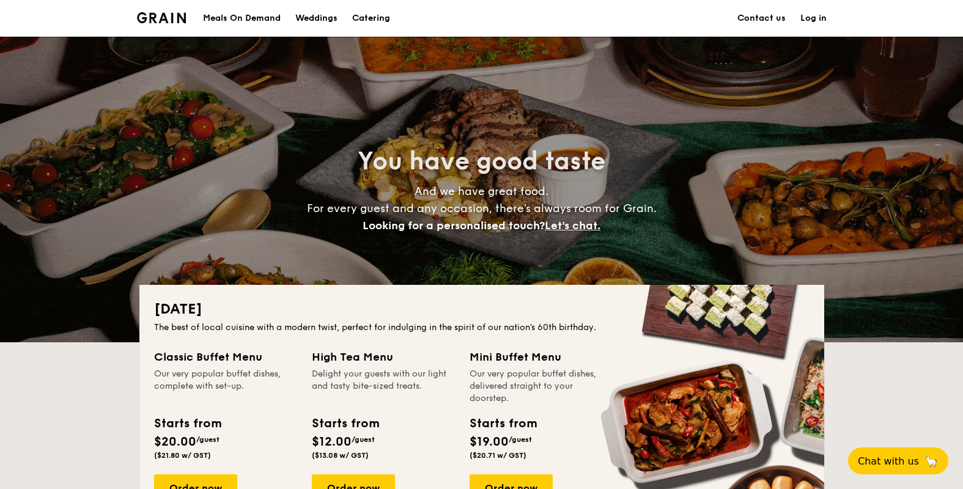 The height and width of the screenshot is (489, 963). Describe the element at coordinates (226, 386) in the screenshot. I see `div: Our very popular buffet dishes, complete with set-up.` at that location.